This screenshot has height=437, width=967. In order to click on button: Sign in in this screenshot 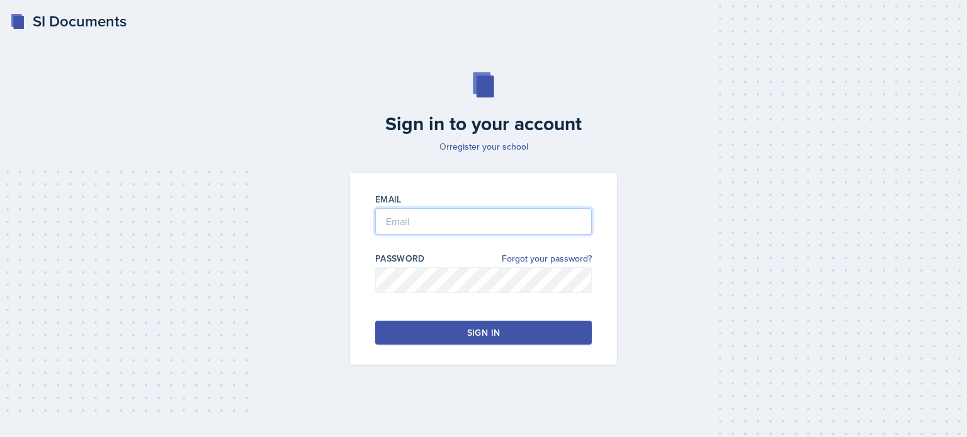, I will do `click(483, 333)`.